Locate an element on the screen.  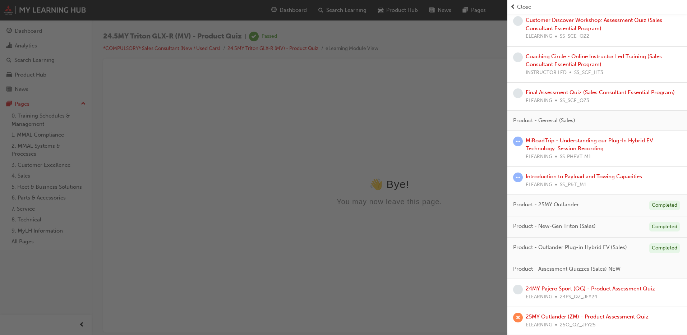
div: 👋 Bye! is located at coordinates (280, 114).